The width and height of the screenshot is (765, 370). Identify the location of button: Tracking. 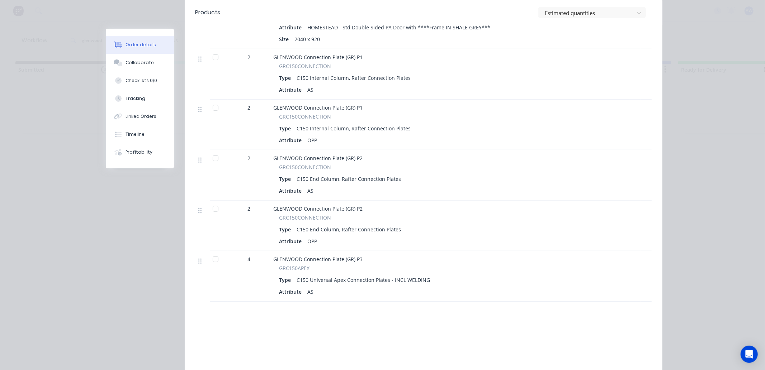
(140, 99).